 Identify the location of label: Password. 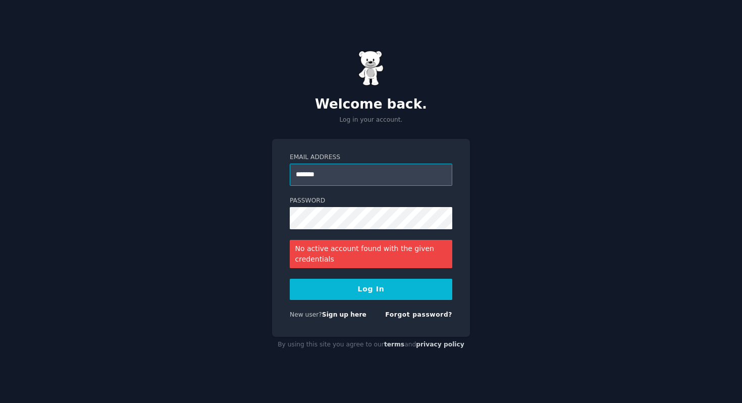
(371, 201).